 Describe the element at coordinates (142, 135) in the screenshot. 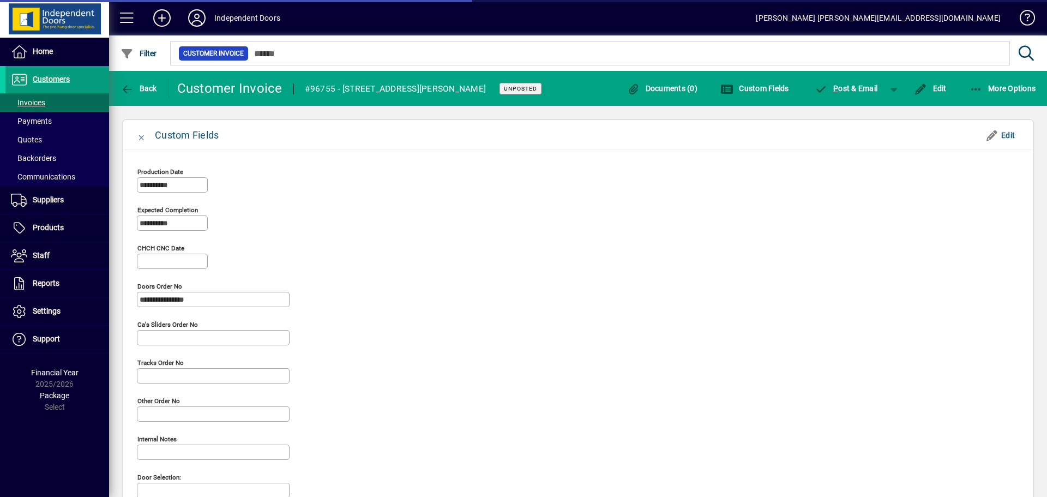

I see `app-page-header-button: Close` at that location.